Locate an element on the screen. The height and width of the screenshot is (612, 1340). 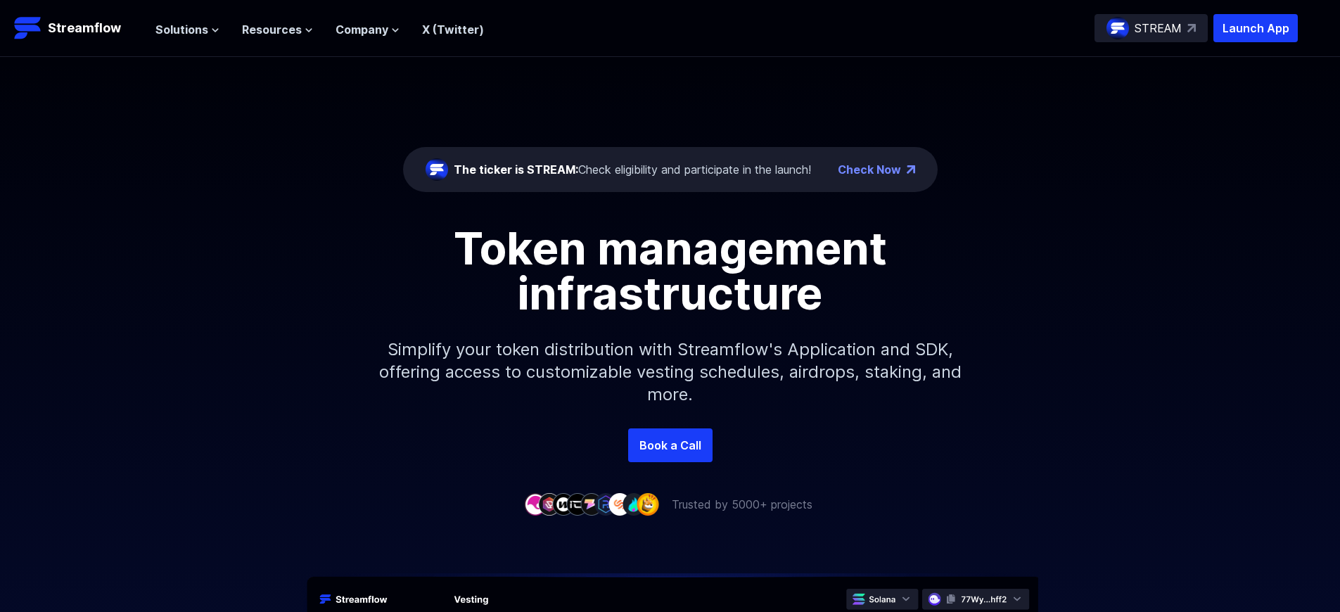
img: company-8 is located at coordinates (634, 504).